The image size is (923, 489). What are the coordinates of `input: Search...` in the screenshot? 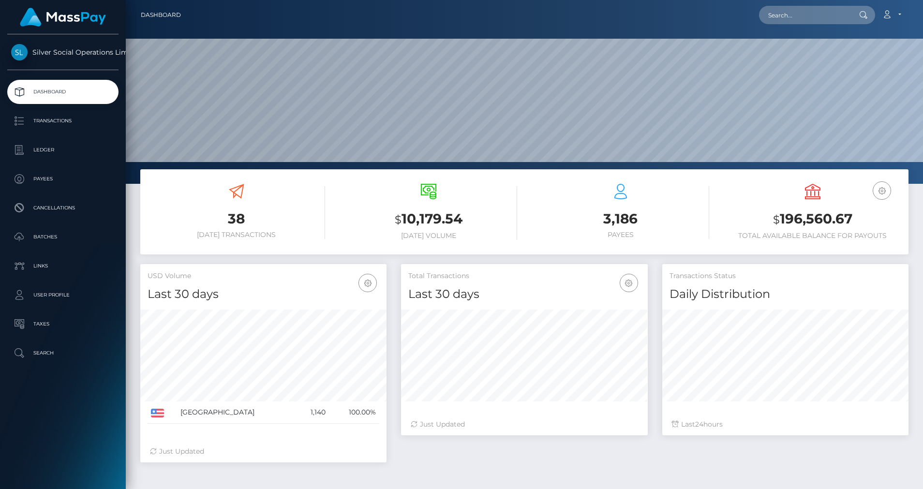 It's located at (806, 15).